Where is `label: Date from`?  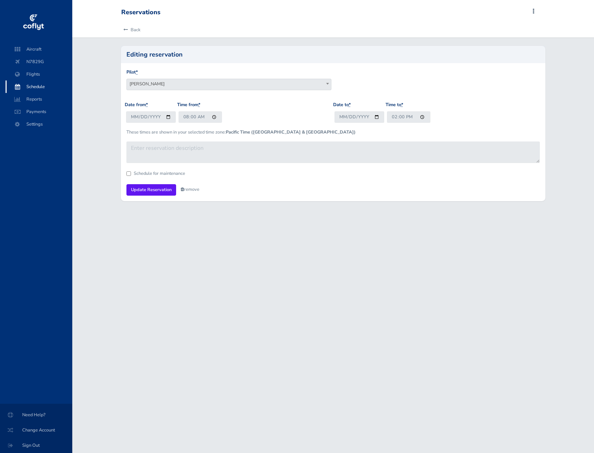 label: Date from is located at coordinates (136, 105).